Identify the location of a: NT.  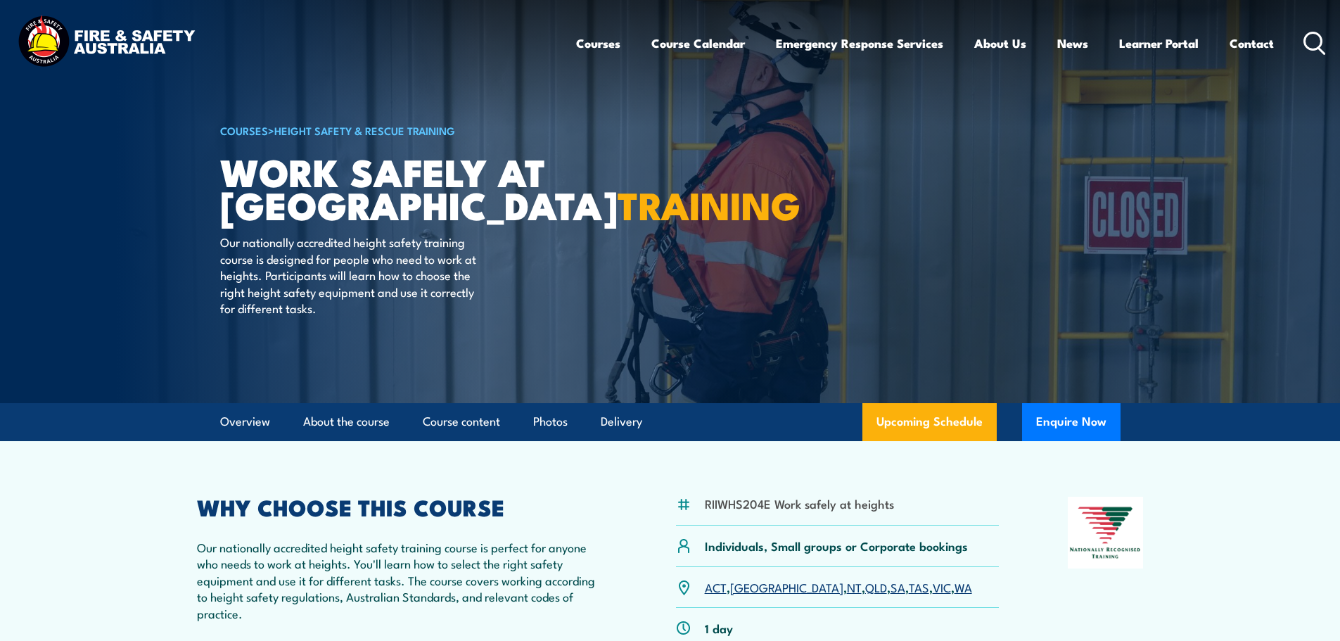
(854, 587).